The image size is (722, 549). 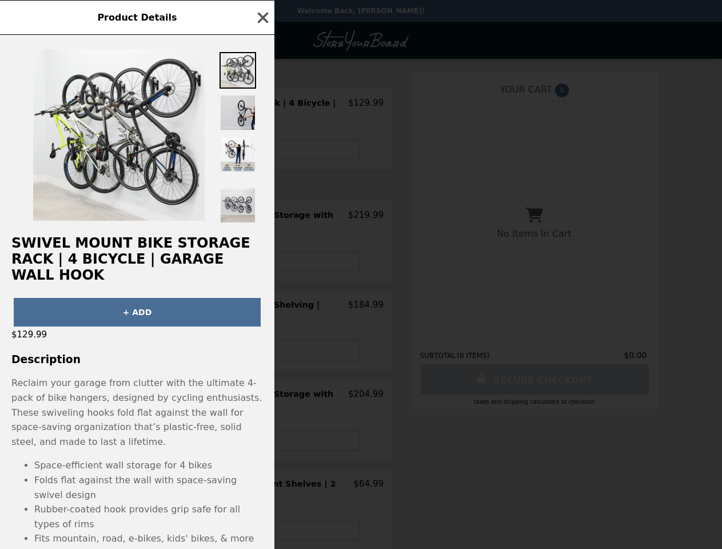 What do you see at coordinates (238, 155) in the screenshot?
I see `img: Thumbnail 3` at bounding box center [238, 155].